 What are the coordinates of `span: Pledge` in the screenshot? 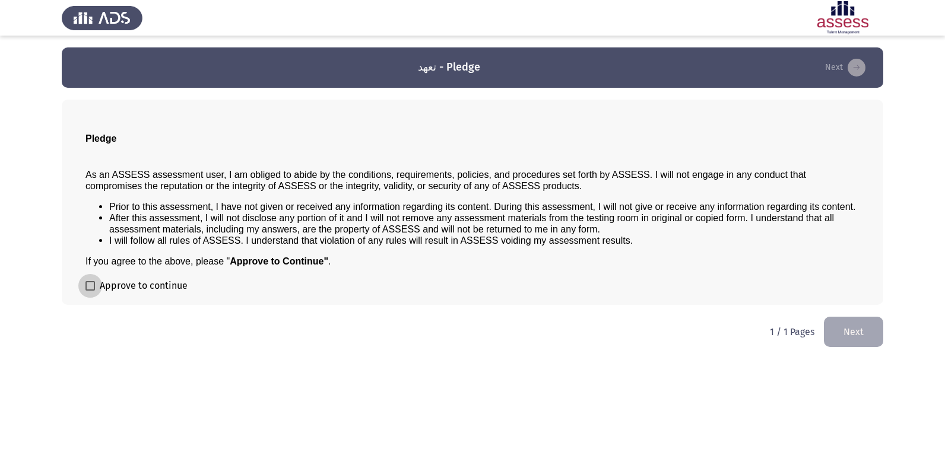 It's located at (101, 138).